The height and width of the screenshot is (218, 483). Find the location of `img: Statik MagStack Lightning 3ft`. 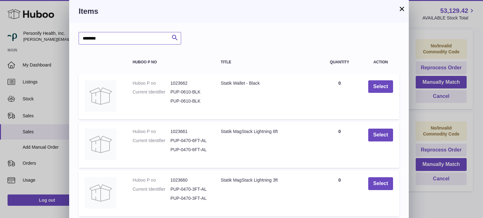

img: Statik MagStack Lightning 3ft is located at coordinates (101, 193).